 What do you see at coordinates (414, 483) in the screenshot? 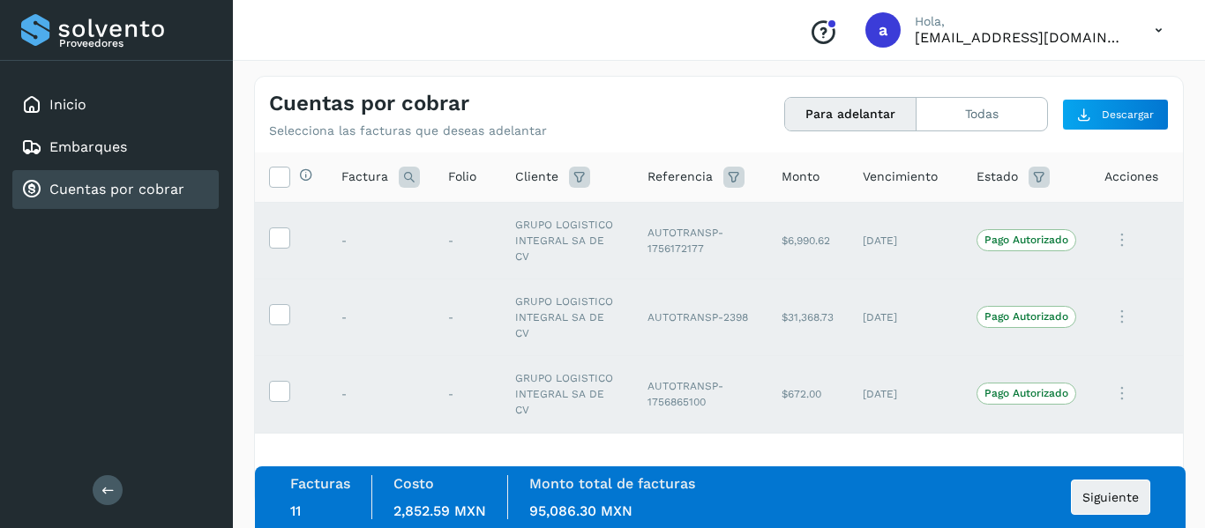
I see `label: Costo` at bounding box center [414, 483].